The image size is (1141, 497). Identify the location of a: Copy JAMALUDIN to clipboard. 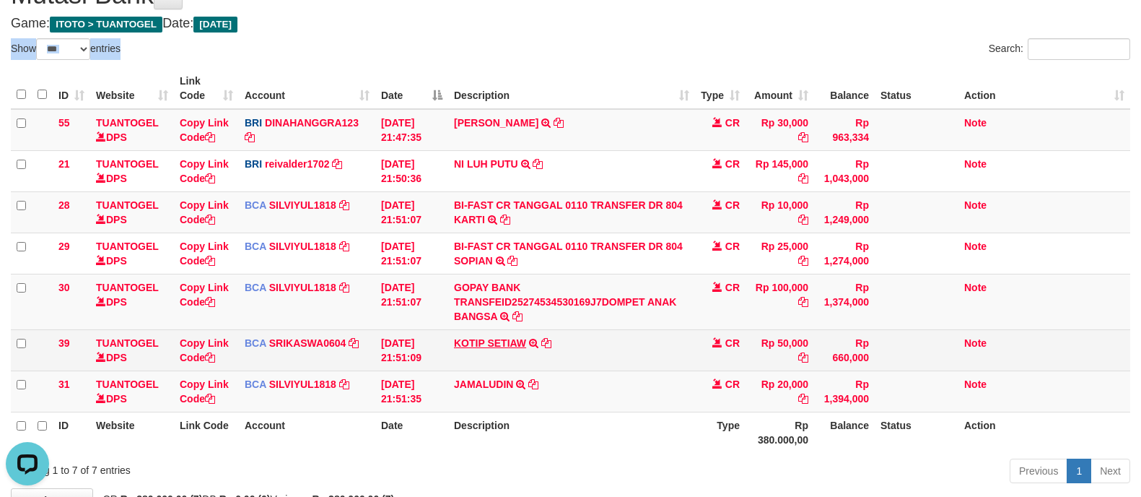
(533, 384).